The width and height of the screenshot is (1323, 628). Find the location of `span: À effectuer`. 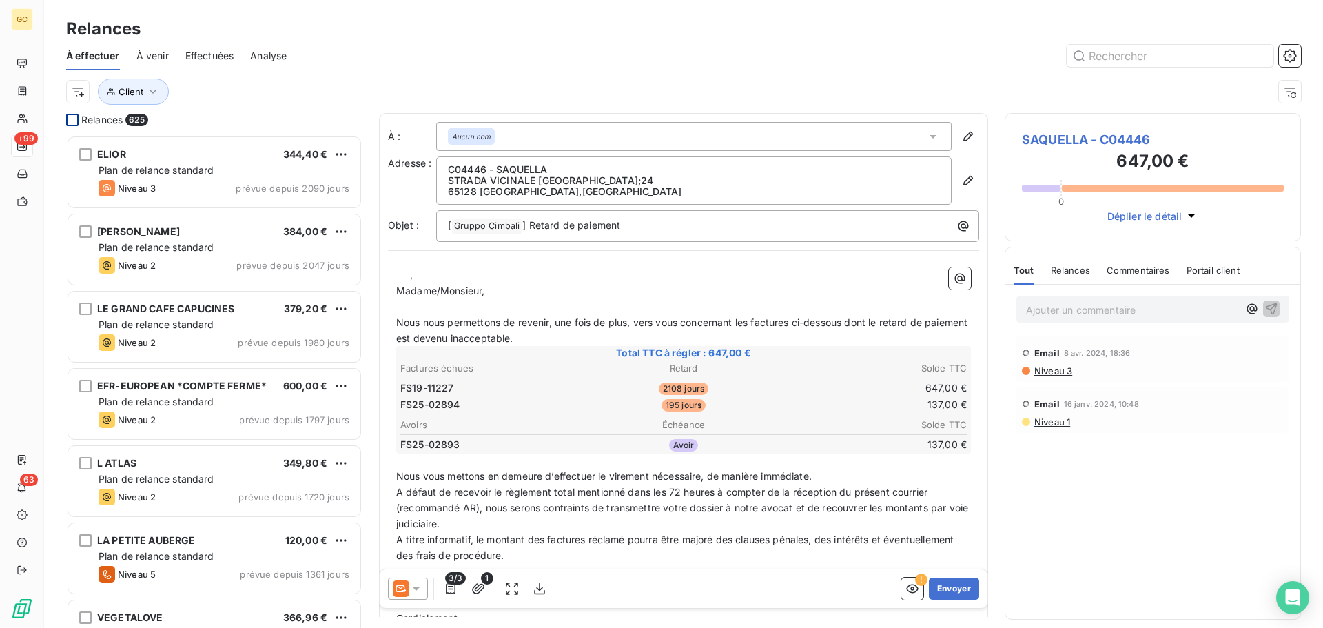

span: À effectuer is located at coordinates (93, 56).